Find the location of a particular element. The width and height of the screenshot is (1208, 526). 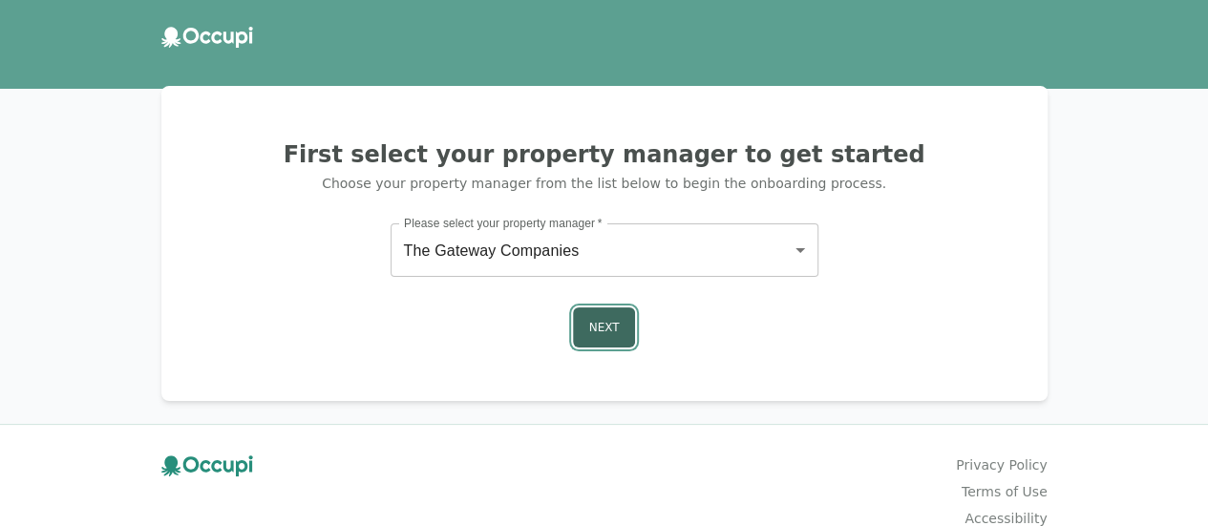

label: Please select your property manager is located at coordinates (502, 222).